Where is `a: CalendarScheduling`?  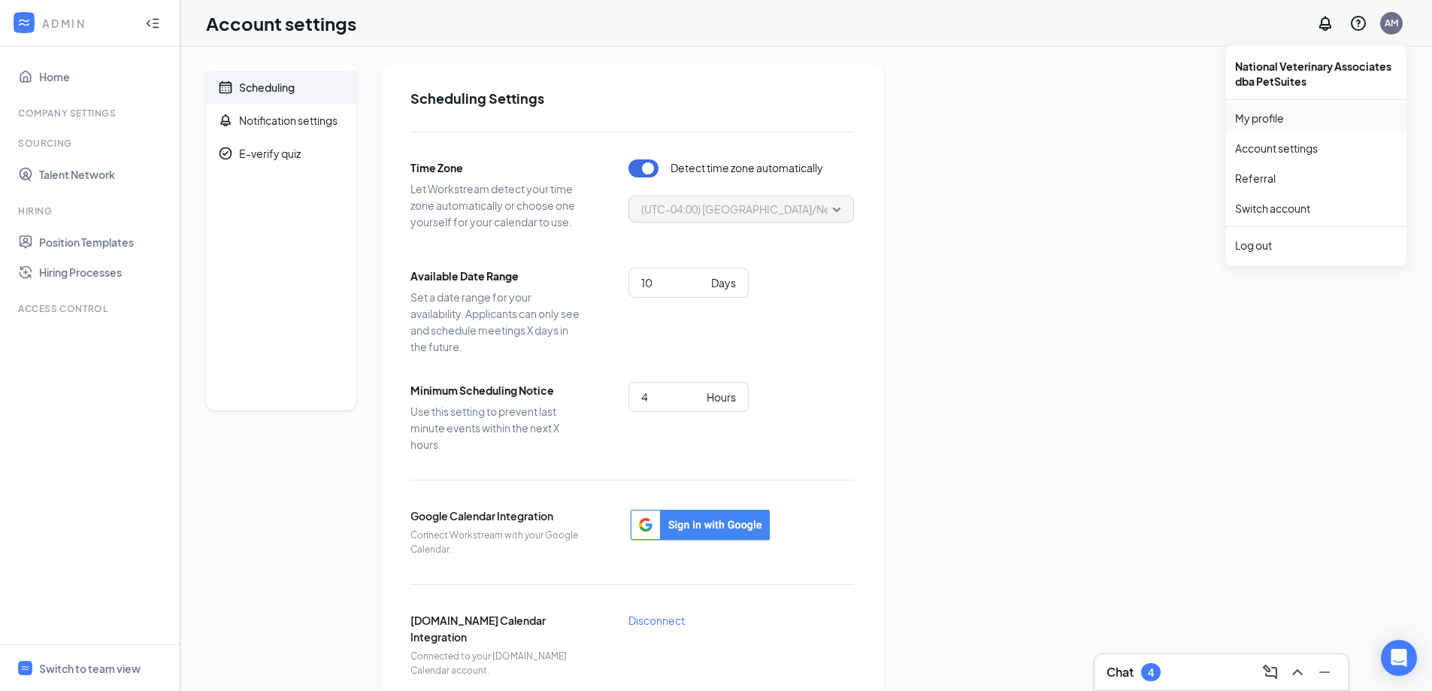
a: CalendarScheduling is located at coordinates (281, 87).